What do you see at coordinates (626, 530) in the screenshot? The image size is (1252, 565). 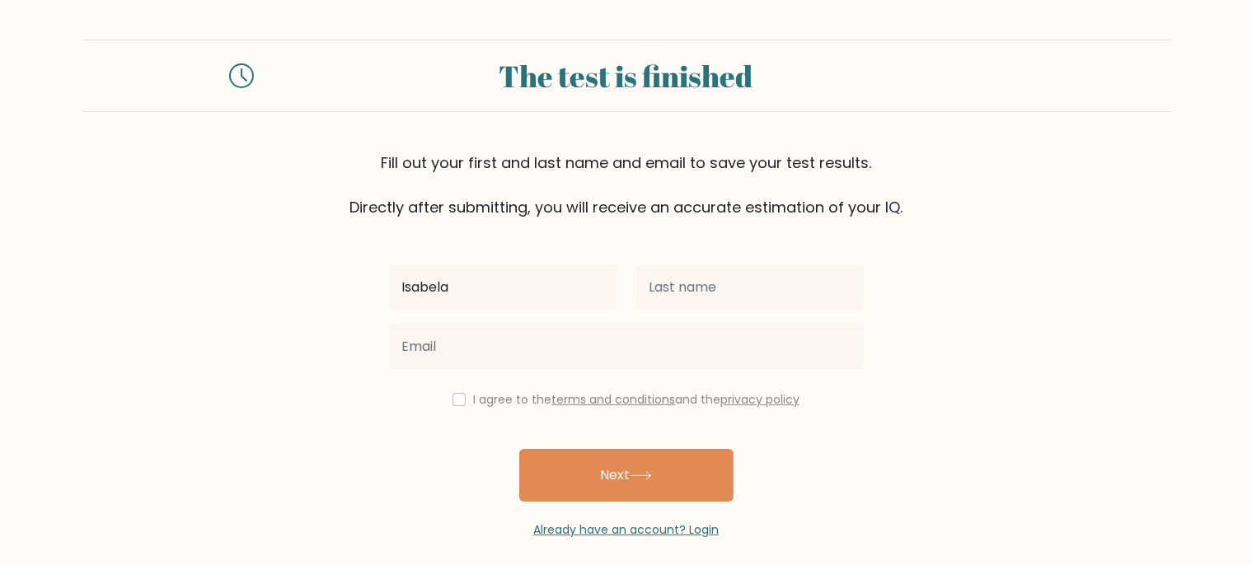 I see `a: Already have an account? Login` at bounding box center [626, 530].